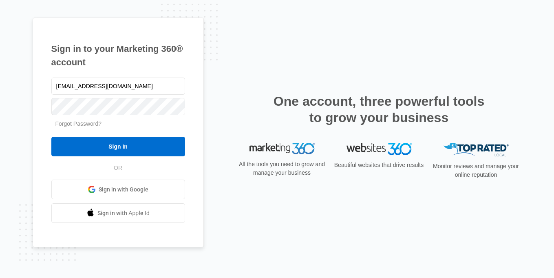 This screenshot has width=554, height=278. I want to click on span: Sign in with Apple Id, so click(123, 213).